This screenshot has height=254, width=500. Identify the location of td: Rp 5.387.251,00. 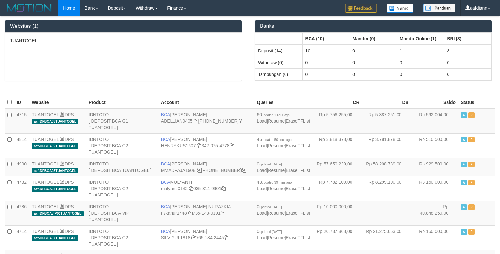
(387, 121).